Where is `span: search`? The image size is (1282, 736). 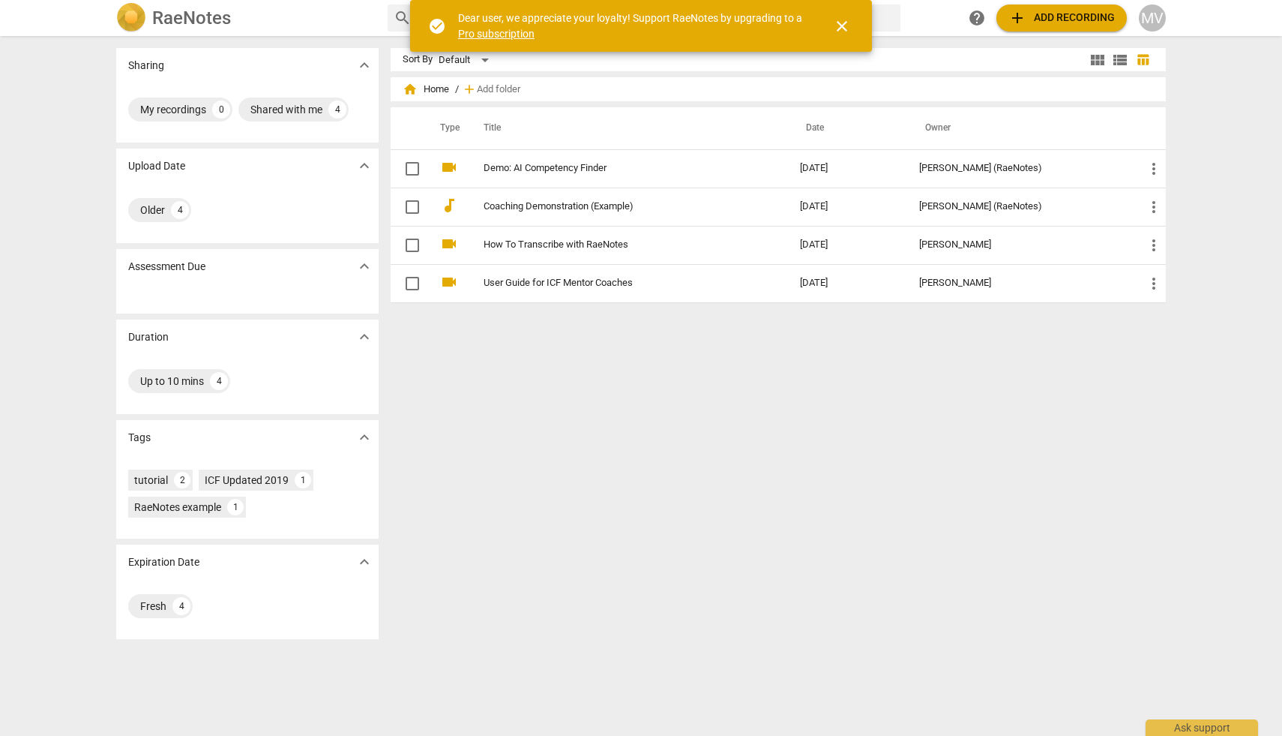 span: search is located at coordinates (403, 18).